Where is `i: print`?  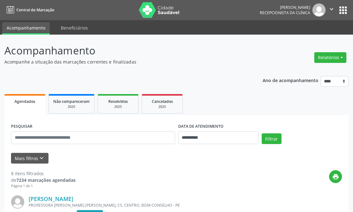 i: print is located at coordinates (336, 177).